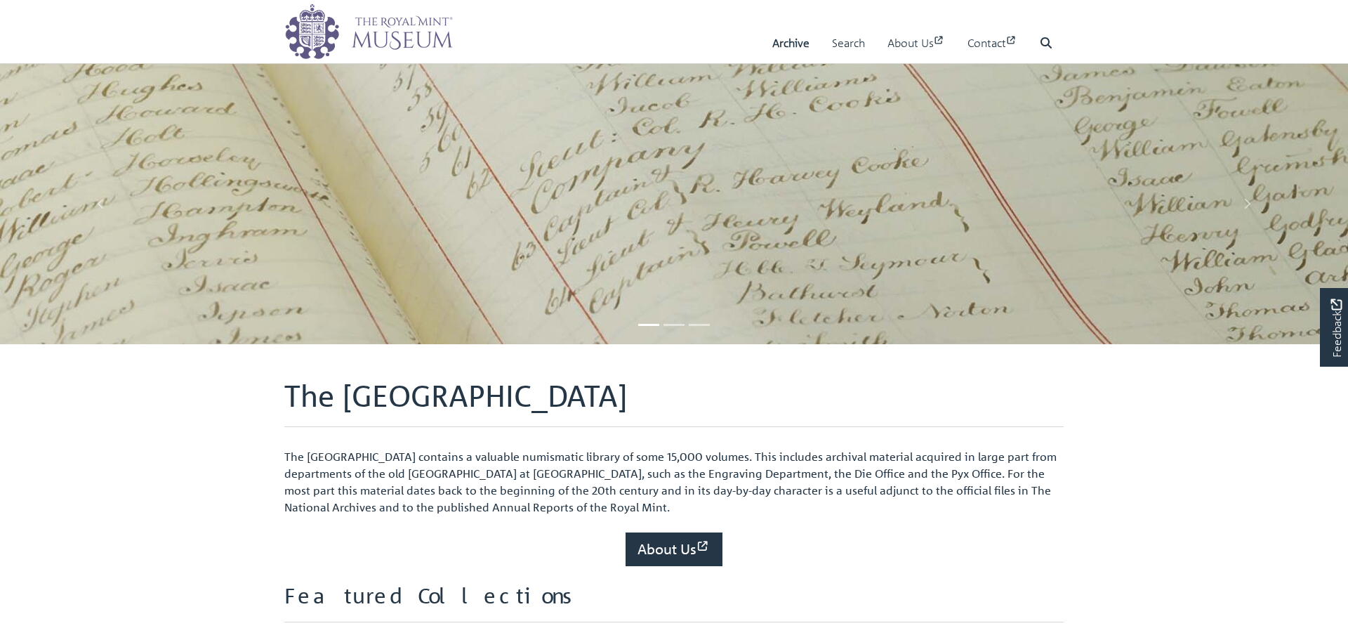 The image size is (1348, 640). I want to click on a: Move to next slideshow image, so click(1247, 204).